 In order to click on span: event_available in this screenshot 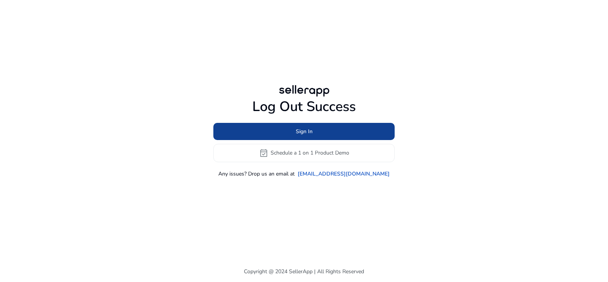, I will do `click(264, 153)`.